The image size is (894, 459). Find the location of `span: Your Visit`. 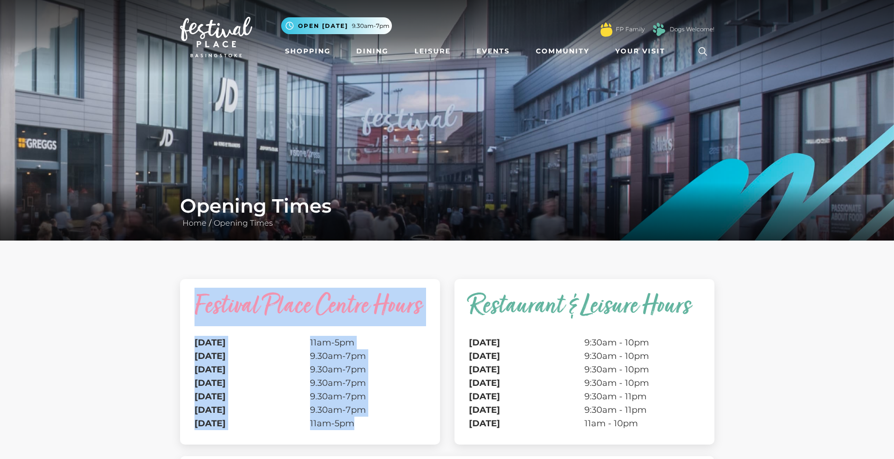

span: Your Visit is located at coordinates (640, 51).